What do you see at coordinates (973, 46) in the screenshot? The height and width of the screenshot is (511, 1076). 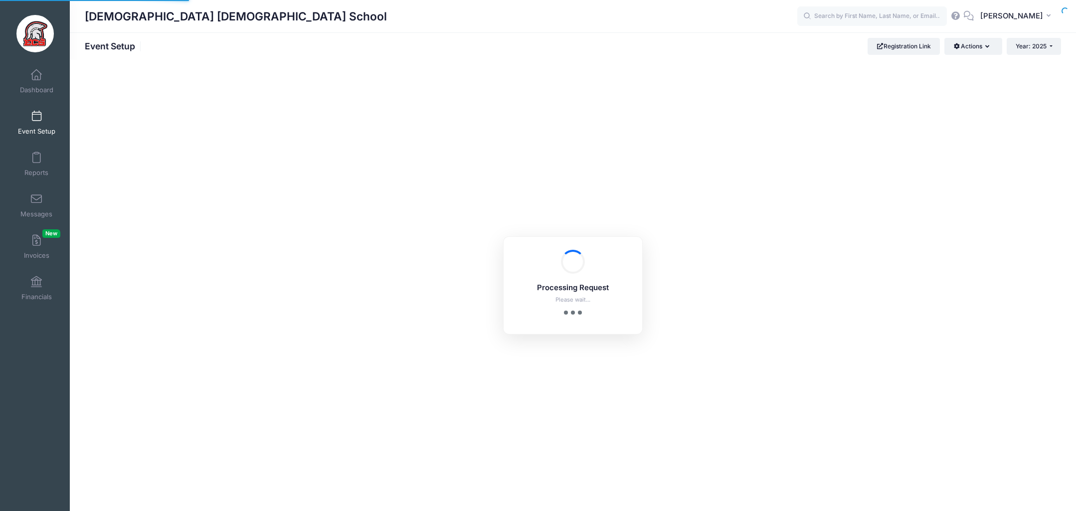 I see `button: Actions` at bounding box center [973, 46].